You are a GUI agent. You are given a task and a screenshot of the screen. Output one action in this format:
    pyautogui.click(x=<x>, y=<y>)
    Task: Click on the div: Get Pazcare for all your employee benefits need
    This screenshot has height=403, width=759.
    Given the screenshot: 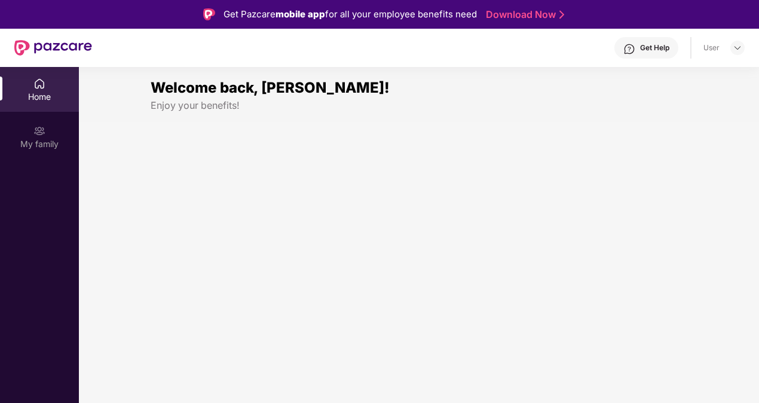 What is the action you would take?
    pyautogui.click(x=350, y=14)
    